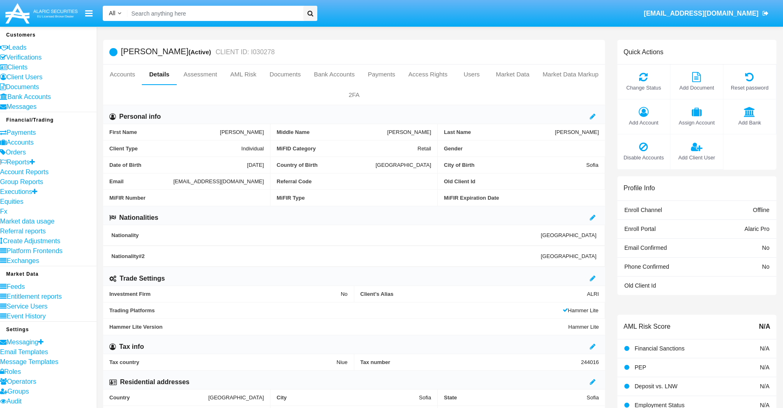 The width and height of the screenshot is (783, 408). I want to click on span: Date of Birth, so click(178, 165).